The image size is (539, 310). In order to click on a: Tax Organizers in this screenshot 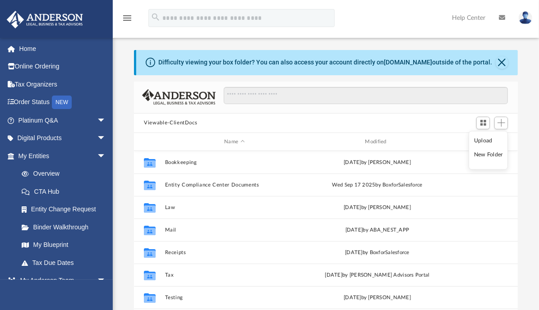, I will do `click(63, 84)`.